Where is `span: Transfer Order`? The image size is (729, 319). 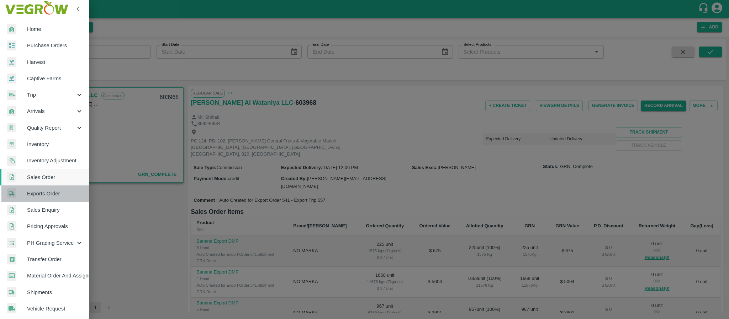
span: Transfer Order is located at coordinates (55, 260).